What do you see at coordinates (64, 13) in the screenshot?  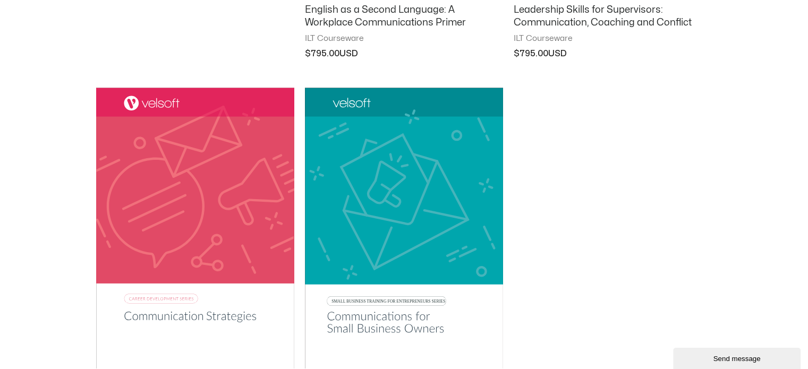 I see `div: Send message` at bounding box center [64, 13].